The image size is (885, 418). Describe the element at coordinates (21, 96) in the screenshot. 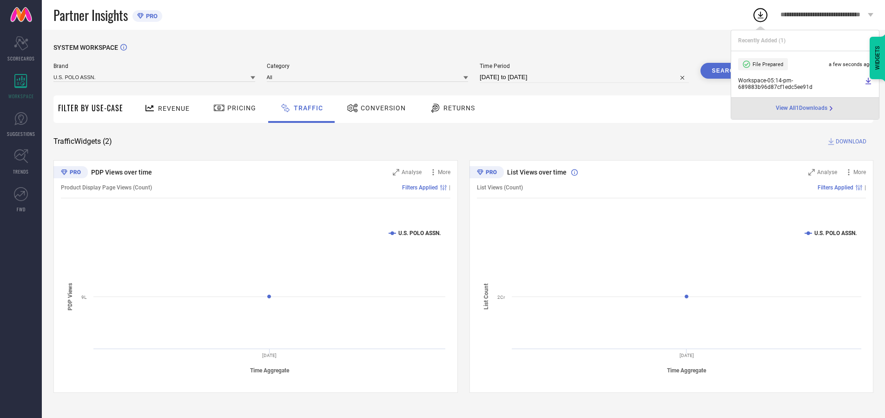

I see `span: WORKSPACE` at that location.